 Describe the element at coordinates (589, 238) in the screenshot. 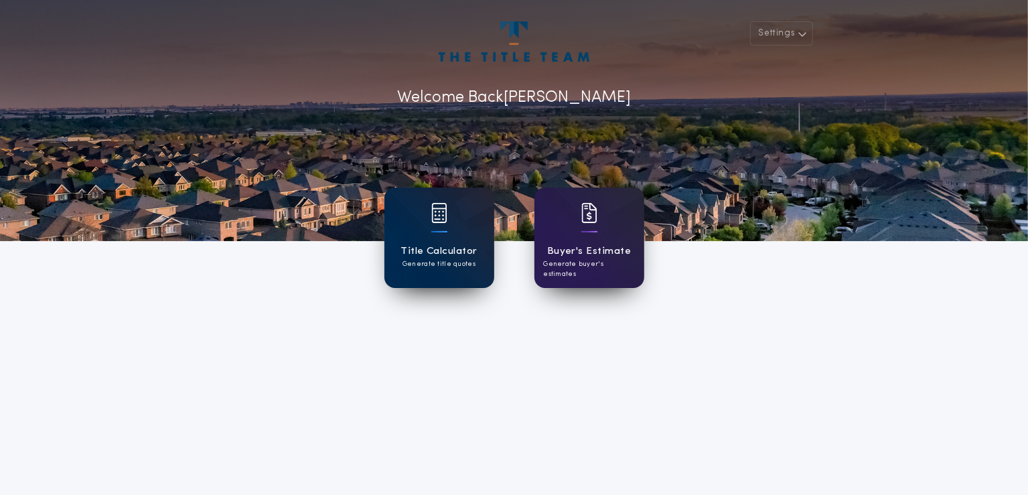

I see `a: card iconBuyer's EstimateGenerate buyer's estimates` at that location.